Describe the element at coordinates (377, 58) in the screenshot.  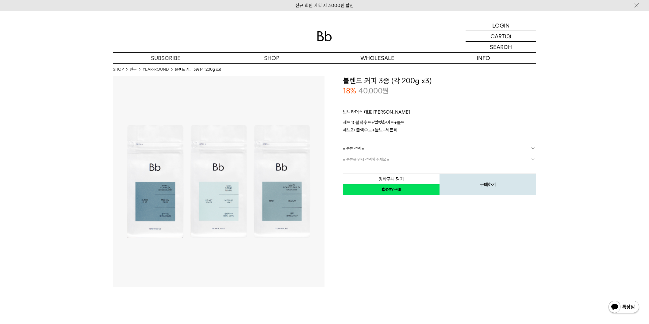
I see `p: WHOLESALE` at that location.